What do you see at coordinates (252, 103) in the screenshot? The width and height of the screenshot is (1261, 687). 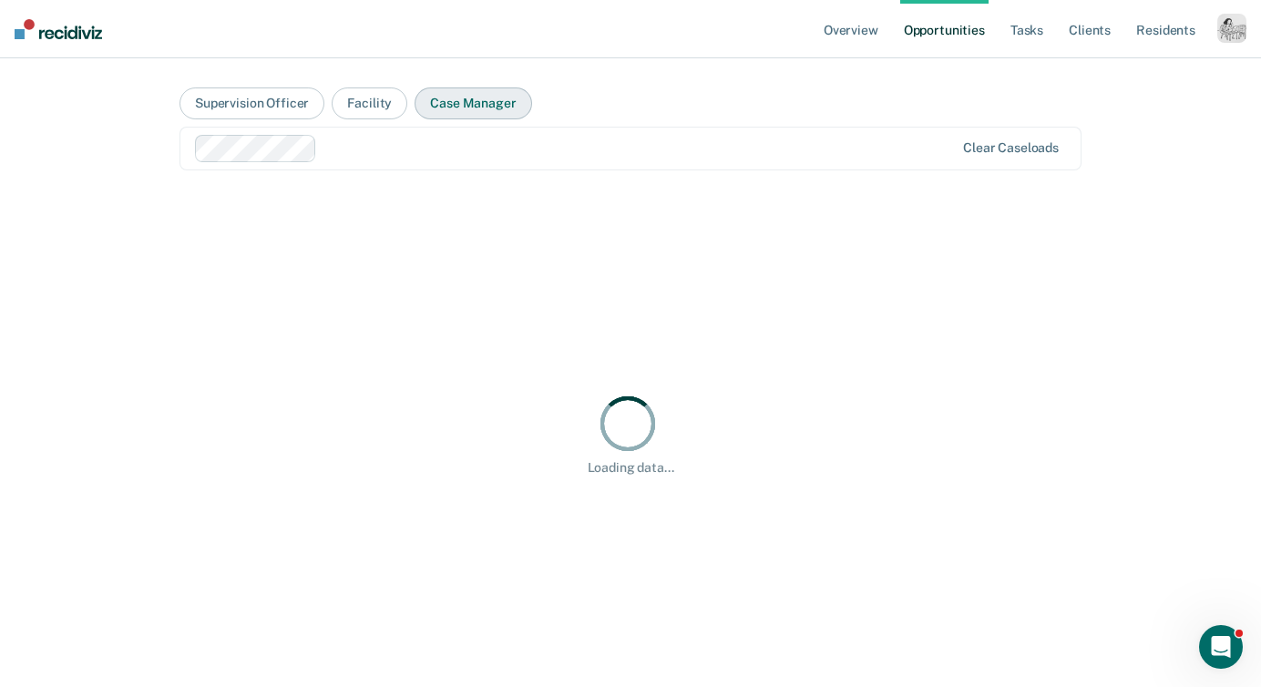 I see `button: Supervision Officer` at bounding box center [252, 103].